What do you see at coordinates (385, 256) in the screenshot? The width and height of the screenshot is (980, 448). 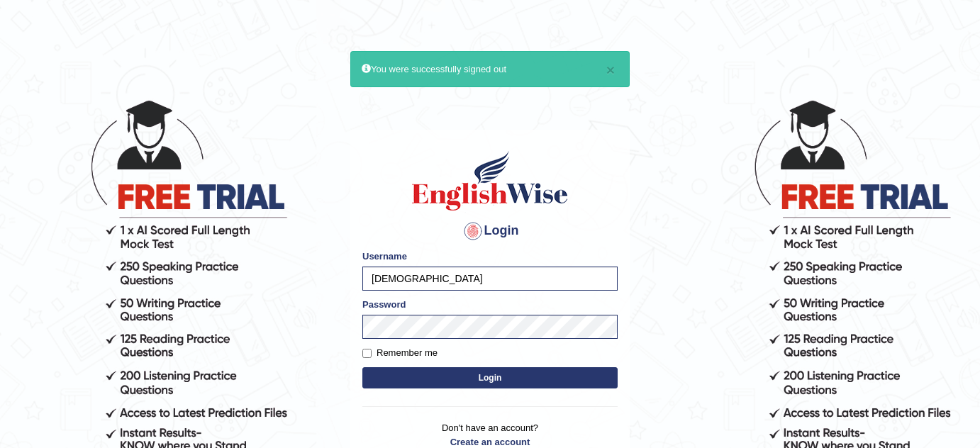 I see `label: Username` at bounding box center [385, 256].